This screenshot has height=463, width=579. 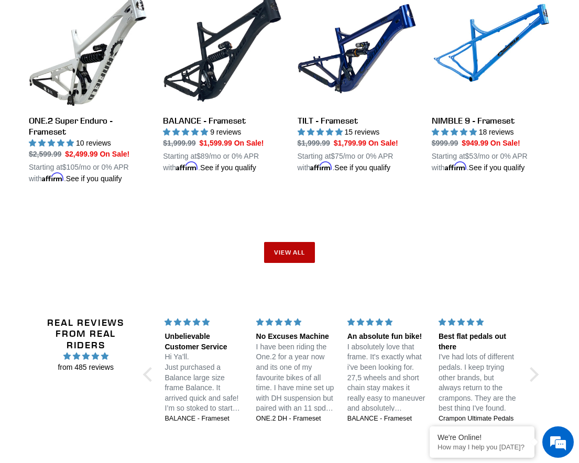 What do you see at coordinates (131, 65) in the screenshot?
I see `div: Chat with us now` at bounding box center [131, 65].